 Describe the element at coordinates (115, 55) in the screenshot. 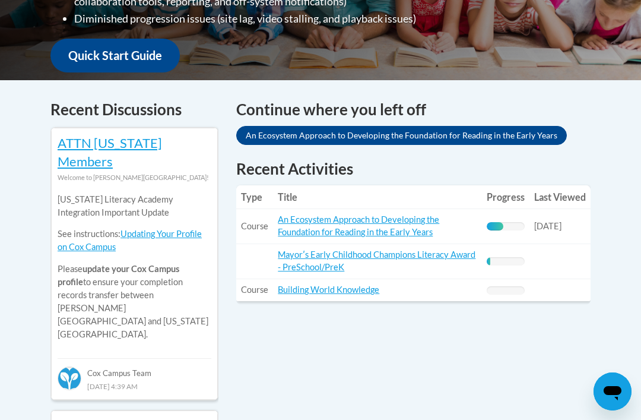

I see `a: Quick Start Guide` at that location.